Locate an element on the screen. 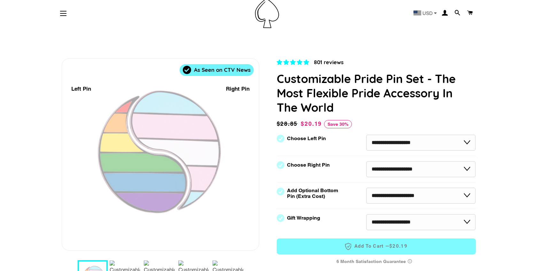  div: 1 / 7 is located at coordinates (160, 155).